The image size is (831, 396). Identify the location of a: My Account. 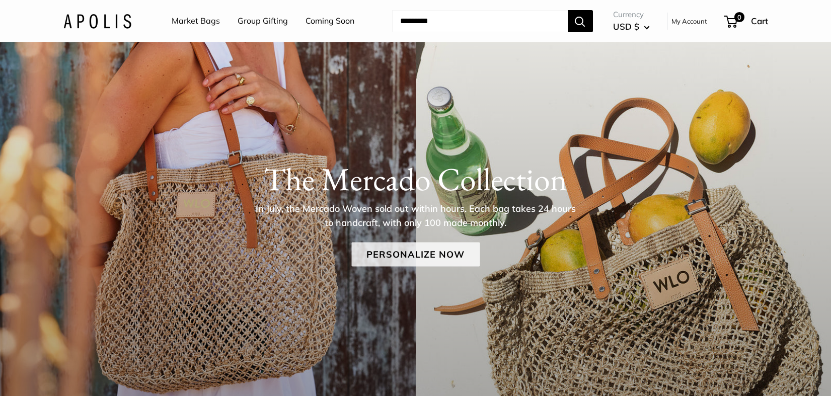
(689, 21).